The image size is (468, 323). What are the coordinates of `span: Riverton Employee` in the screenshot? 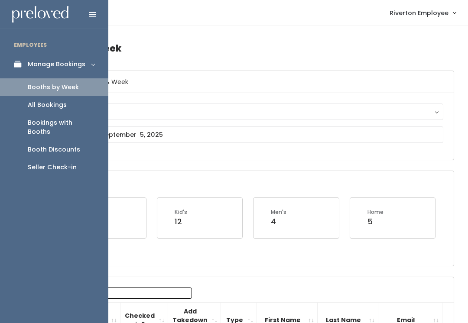 It's located at (419, 13).